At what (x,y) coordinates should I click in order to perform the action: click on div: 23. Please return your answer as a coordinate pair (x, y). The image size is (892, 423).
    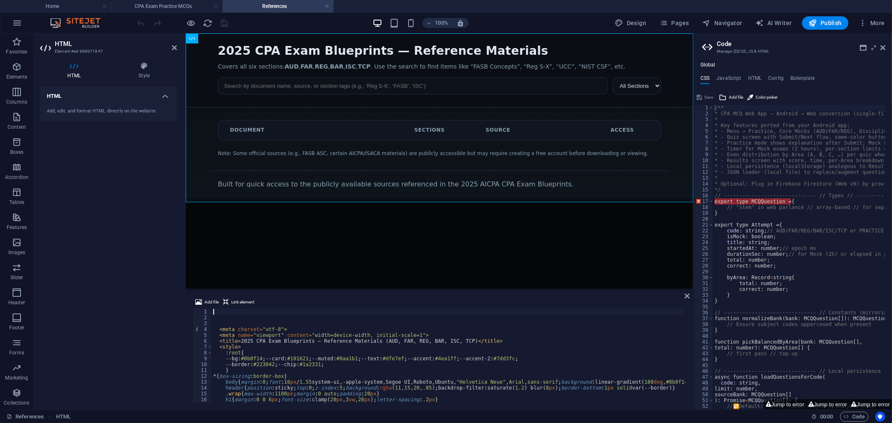
    Looking at the image, I should click on (703, 237).